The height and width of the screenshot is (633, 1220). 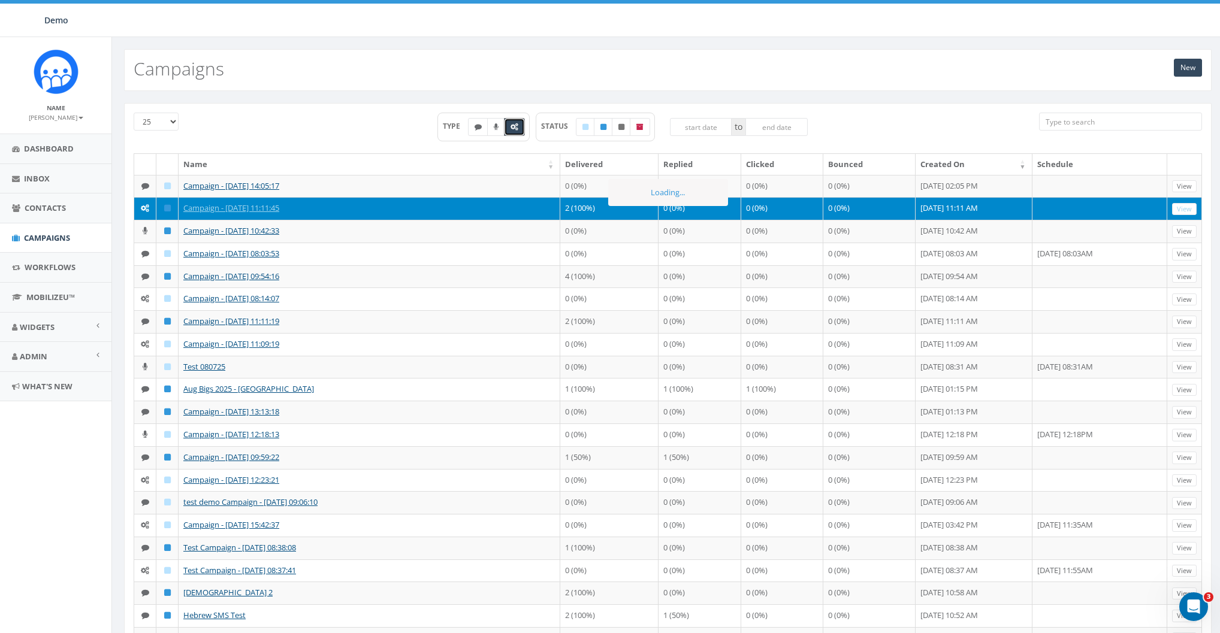 I want to click on th: Clicked, so click(x=782, y=164).